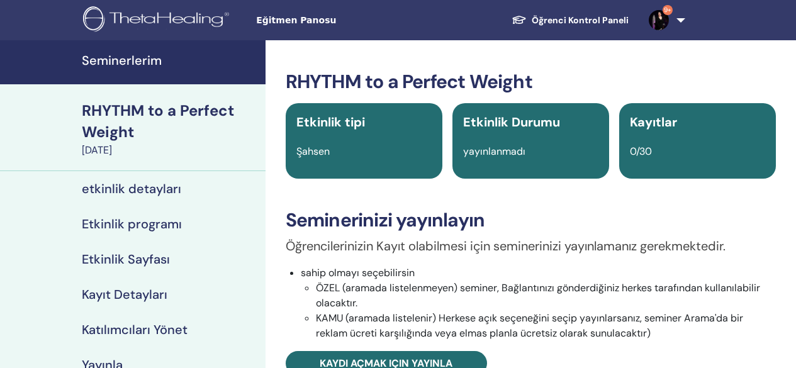 This screenshot has width=796, height=368. Describe the element at coordinates (494, 151) in the screenshot. I see `span: yayınlanmadı` at that location.